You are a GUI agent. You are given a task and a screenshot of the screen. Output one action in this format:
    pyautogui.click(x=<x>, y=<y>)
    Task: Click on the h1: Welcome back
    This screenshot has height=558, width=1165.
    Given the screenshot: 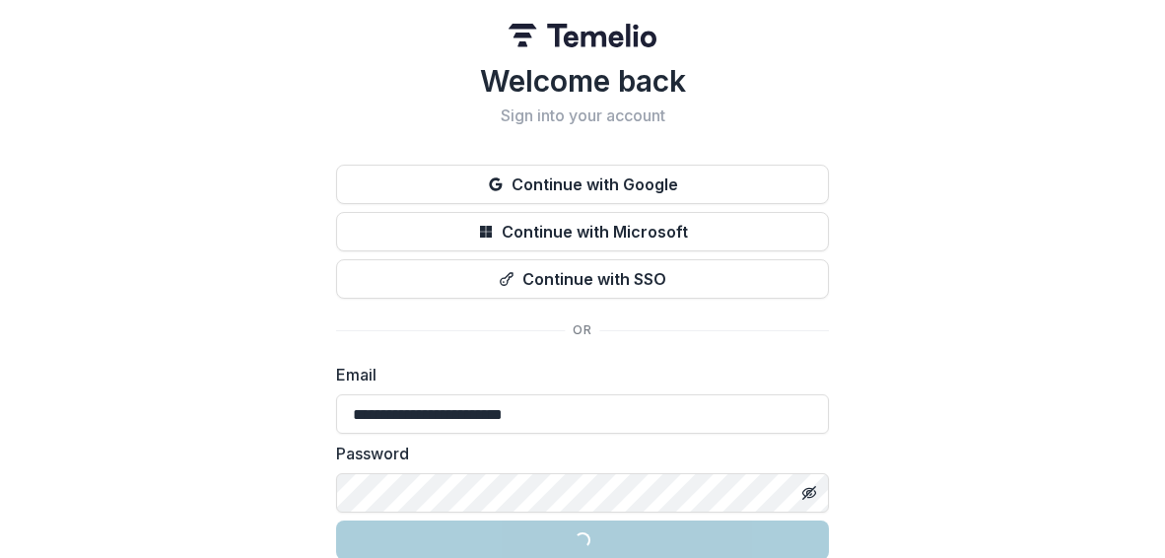 What is the action you would take?
    pyautogui.click(x=582, y=81)
    